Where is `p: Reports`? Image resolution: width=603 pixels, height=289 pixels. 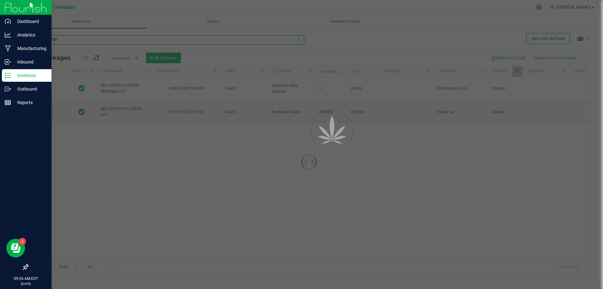
p: Reports is located at coordinates (30, 102).